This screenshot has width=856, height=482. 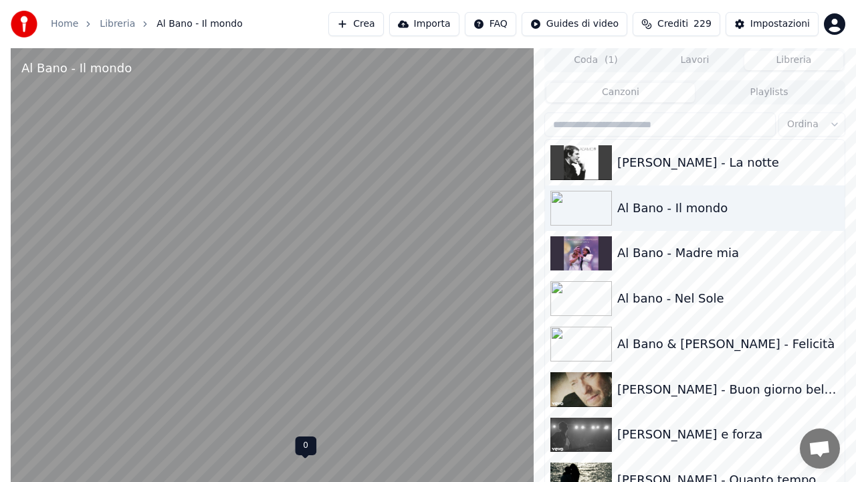 What do you see at coordinates (356, 24) in the screenshot?
I see `button: Crea` at bounding box center [356, 24].